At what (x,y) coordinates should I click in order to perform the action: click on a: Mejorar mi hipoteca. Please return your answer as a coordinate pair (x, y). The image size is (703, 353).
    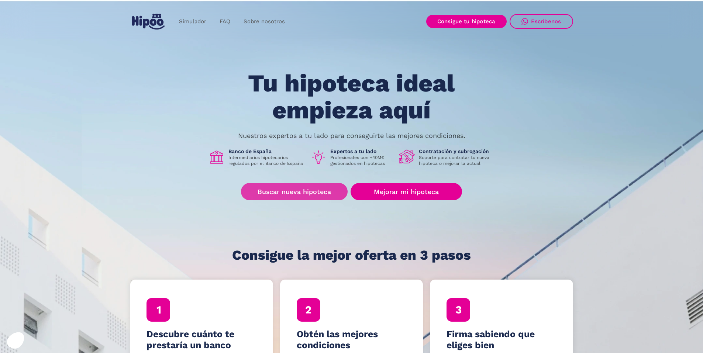
    Looking at the image, I should click on (406, 191).